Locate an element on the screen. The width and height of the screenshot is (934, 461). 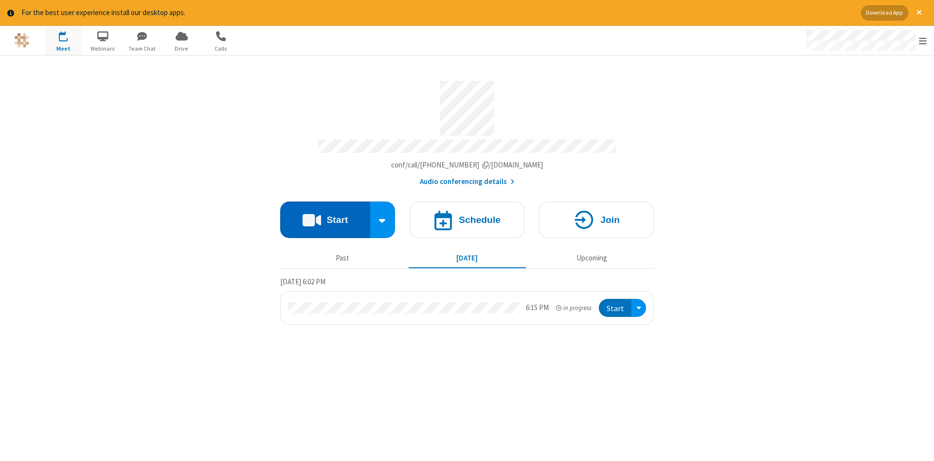
button: Upcoming is located at coordinates (592, 258).